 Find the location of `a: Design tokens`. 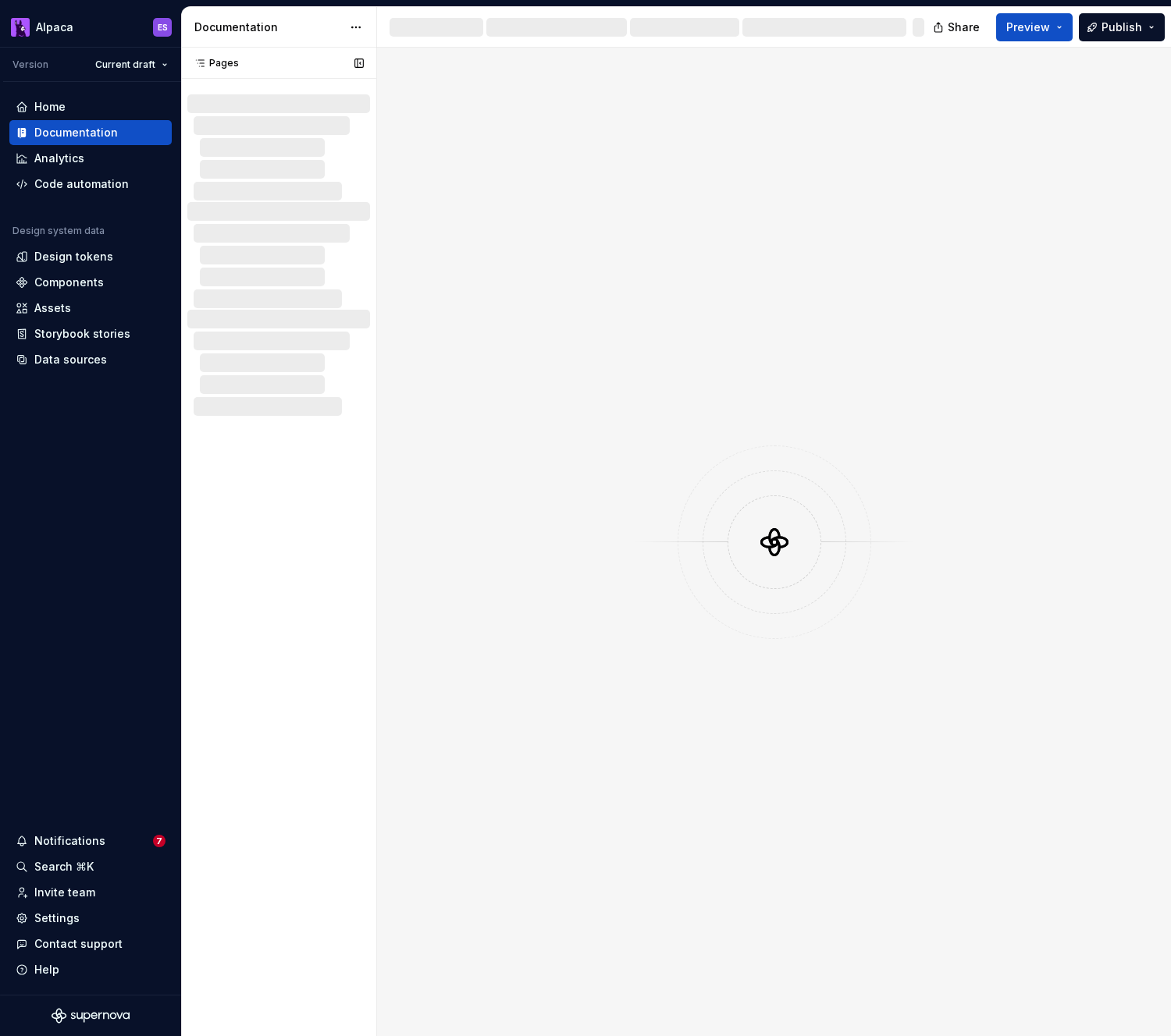

a: Design tokens is located at coordinates (91, 257).